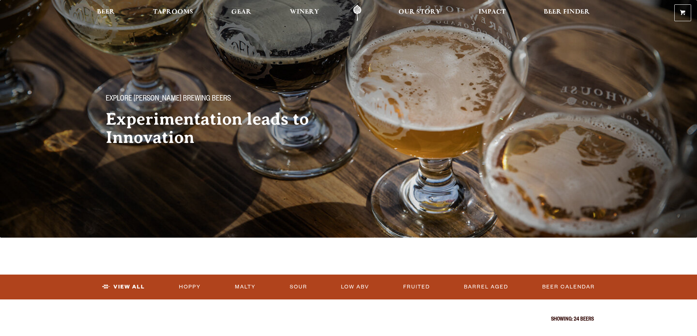 This screenshot has height=336, width=697. I want to click on a: Fruited, so click(416, 287).